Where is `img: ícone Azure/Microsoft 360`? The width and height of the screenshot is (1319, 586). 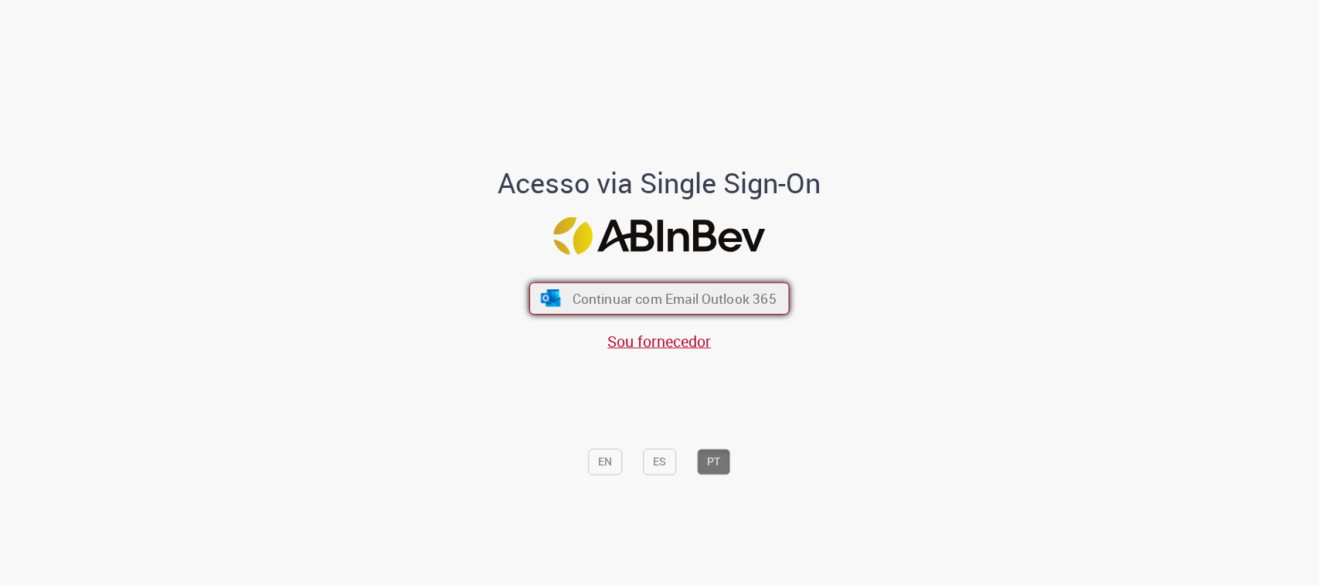 img: ícone Azure/Microsoft 360 is located at coordinates (550, 298).